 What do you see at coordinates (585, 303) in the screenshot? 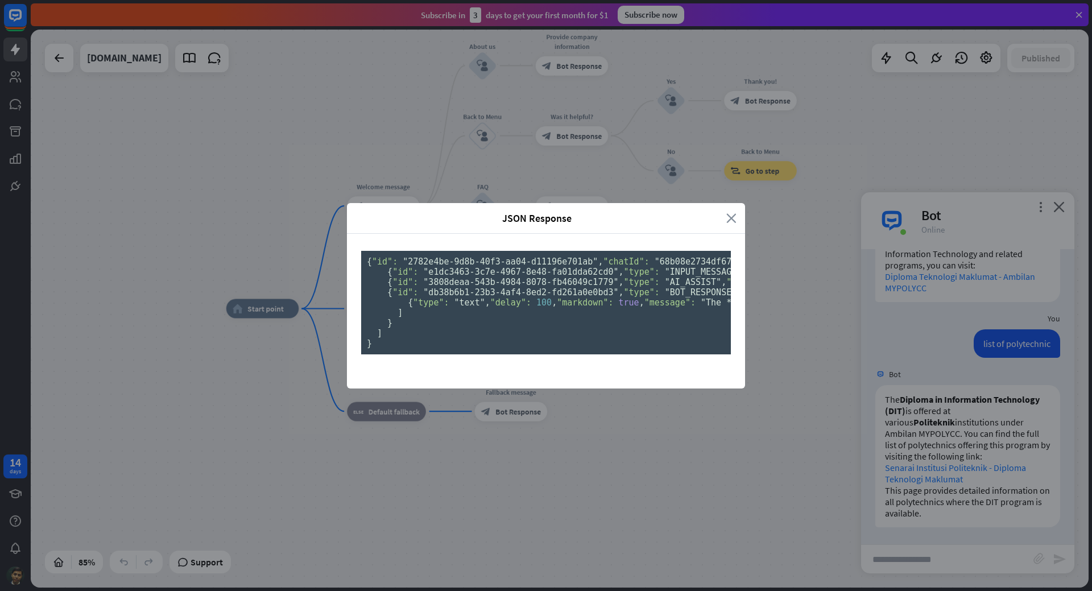
I see `span: "markdown":` at bounding box center [585, 303].